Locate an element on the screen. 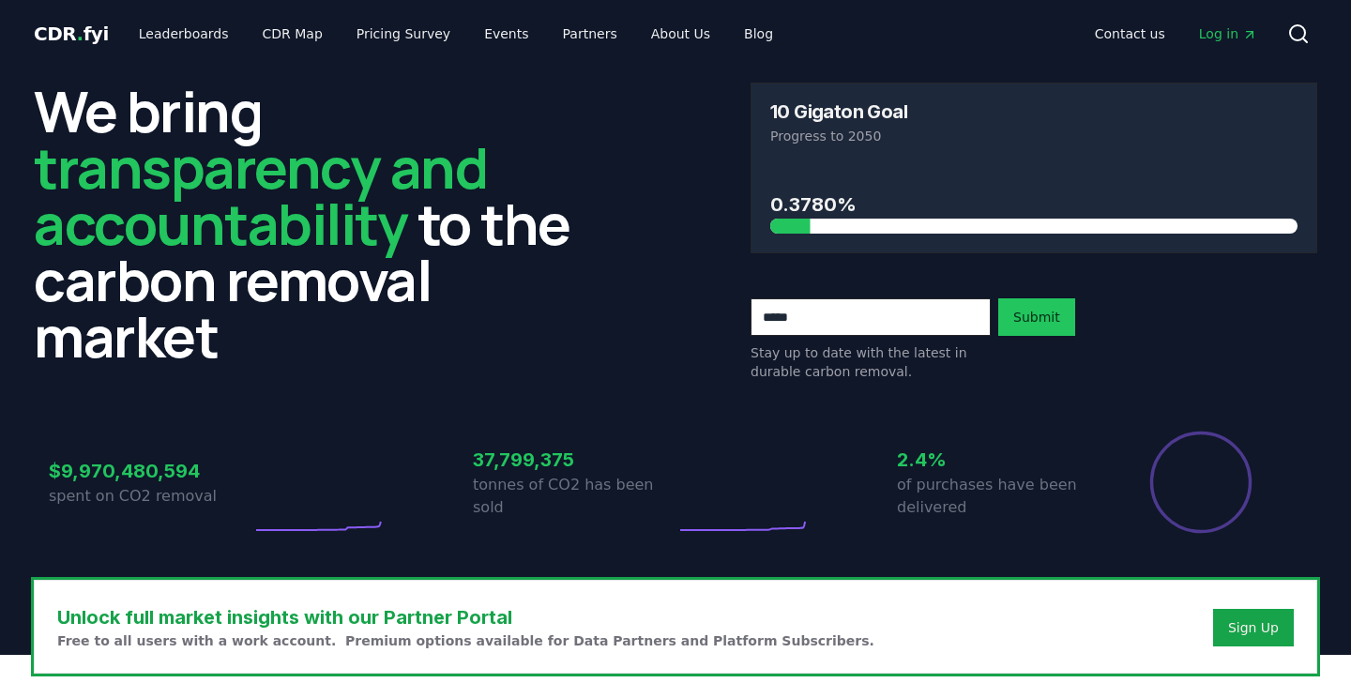  p: Progress to 2050 is located at coordinates (1034, 136).